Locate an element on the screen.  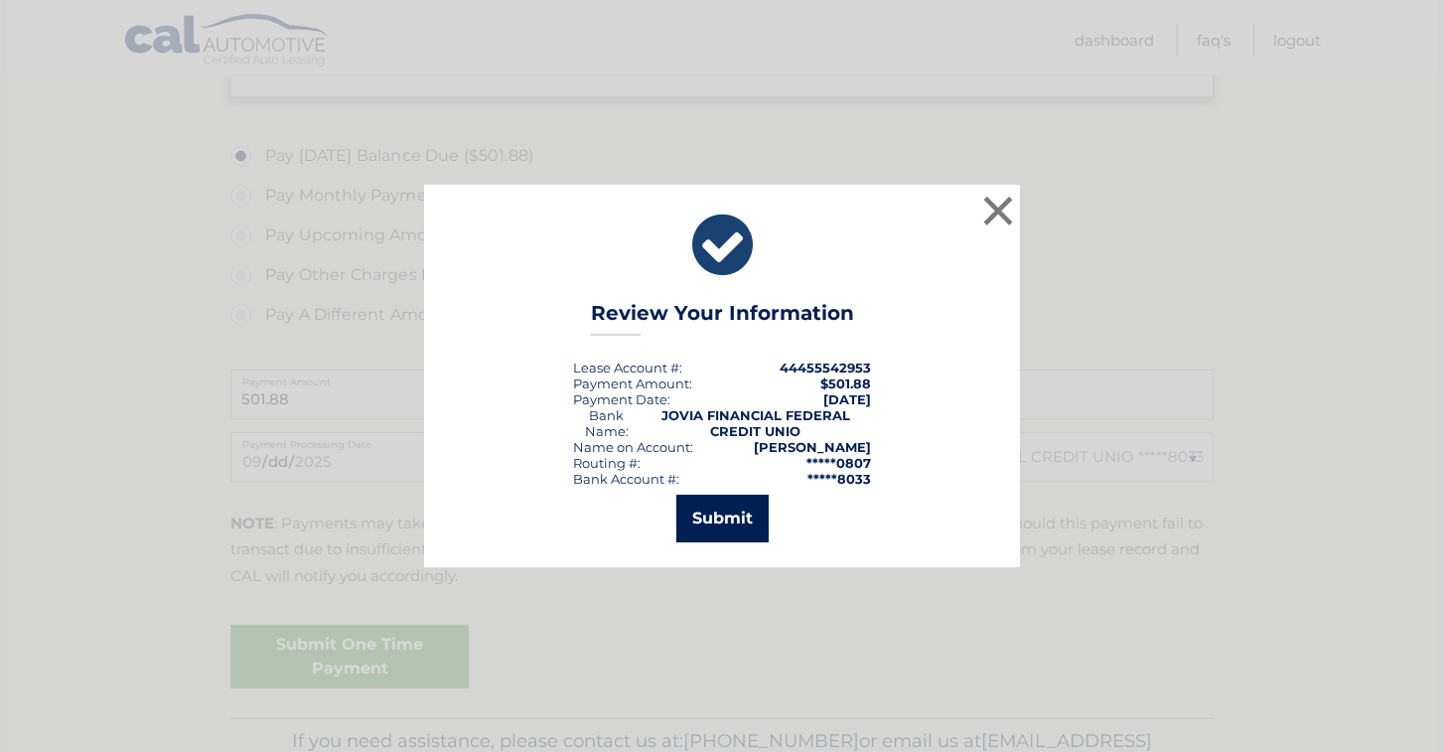
div: Bank Name: is located at coordinates (606, 423).